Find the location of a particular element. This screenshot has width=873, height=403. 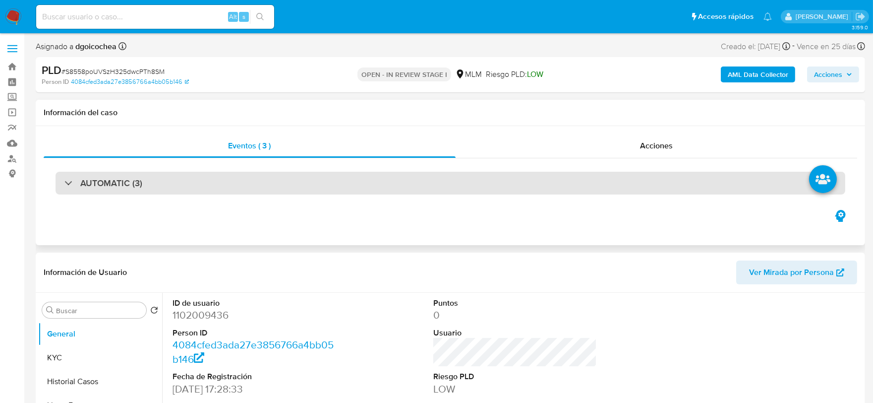

button: Volver al orden por defecto is located at coordinates (154, 311).